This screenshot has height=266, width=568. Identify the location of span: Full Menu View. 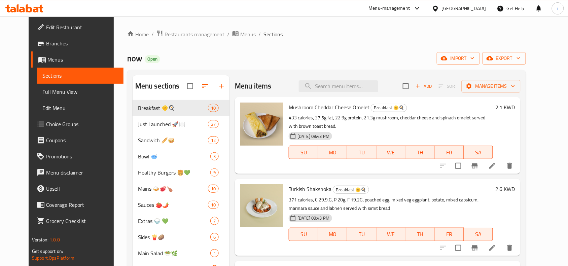
(80, 92).